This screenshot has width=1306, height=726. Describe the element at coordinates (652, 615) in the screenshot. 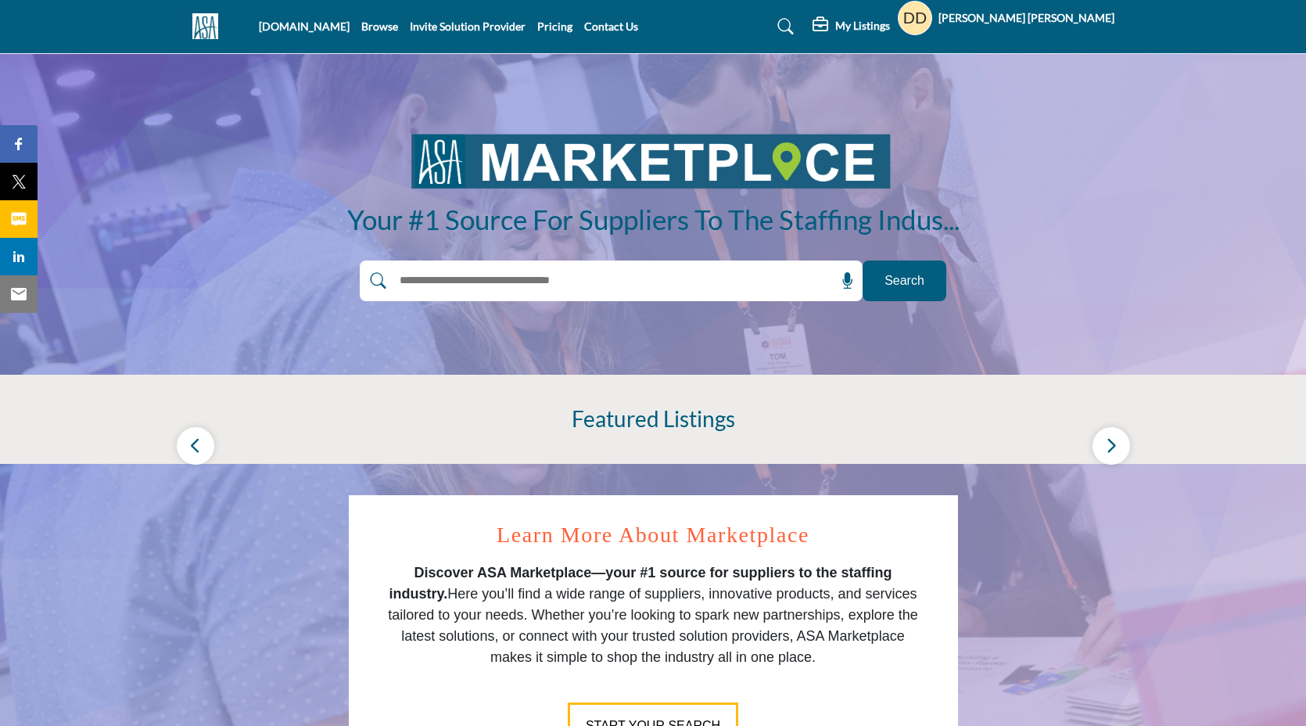

I see `span: Here you’ll find a wide range of suppliers, innovative products, and services tailored to your ne...` at that location.